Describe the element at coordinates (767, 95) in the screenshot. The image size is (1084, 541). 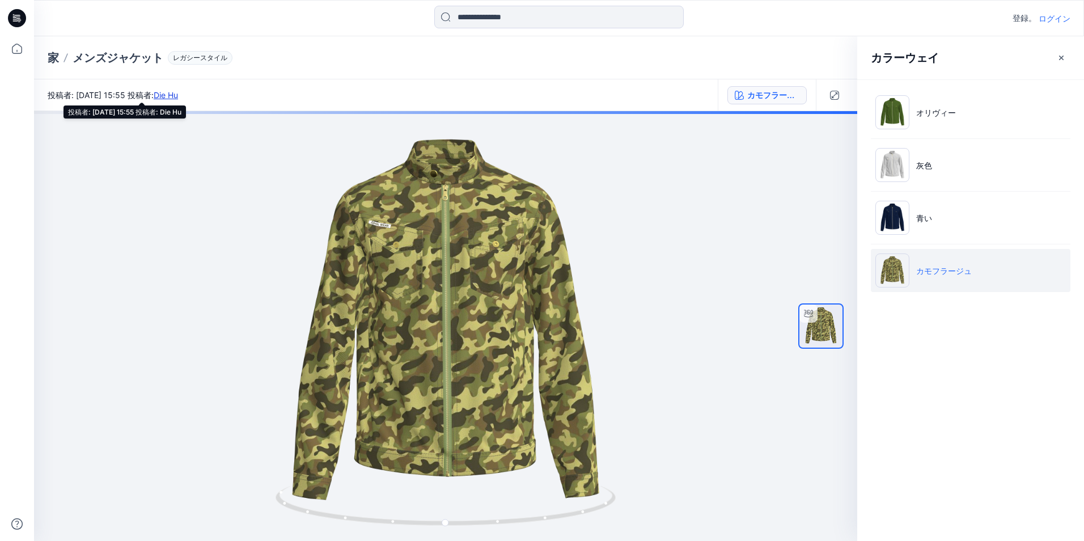
I see `button: カモフラージュ` at that location.